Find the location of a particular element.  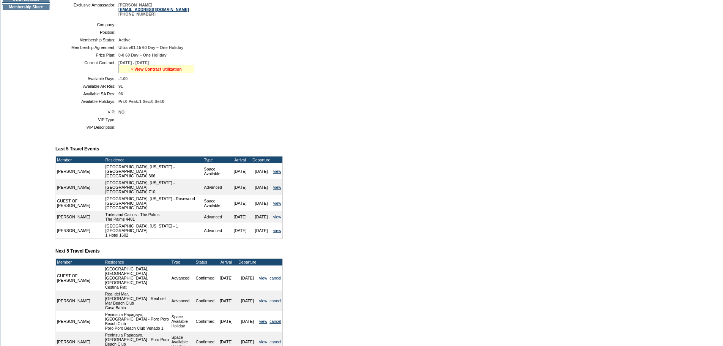

td: Status is located at coordinates (205, 262).